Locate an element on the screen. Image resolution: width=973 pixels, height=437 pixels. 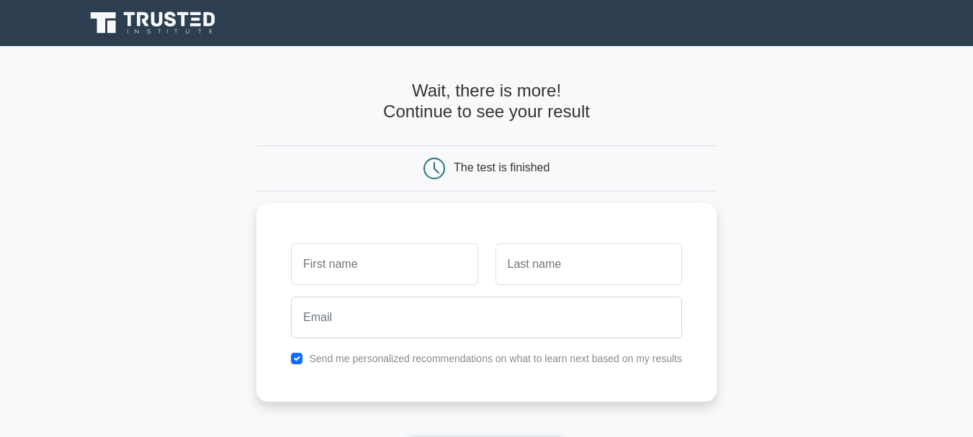
input: Last name is located at coordinates (588, 264).